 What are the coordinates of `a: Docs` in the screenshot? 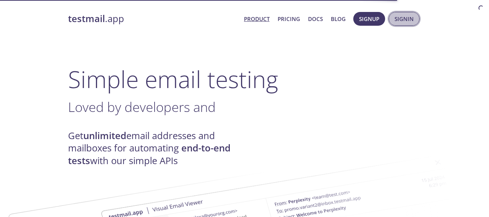 It's located at (315, 19).